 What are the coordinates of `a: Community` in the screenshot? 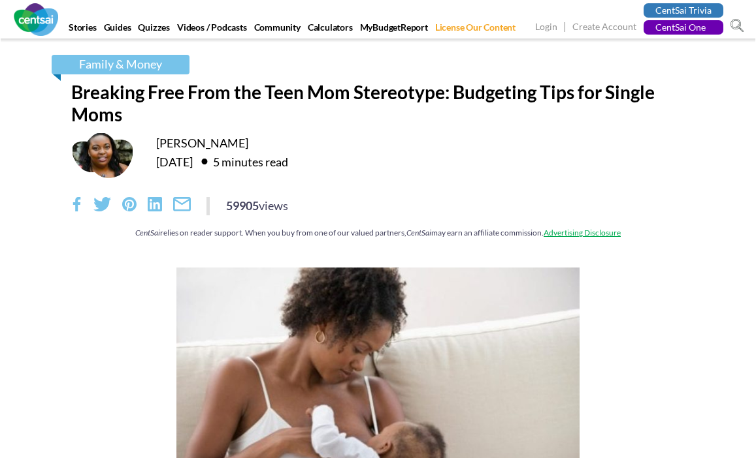 It's located at (277, 30).